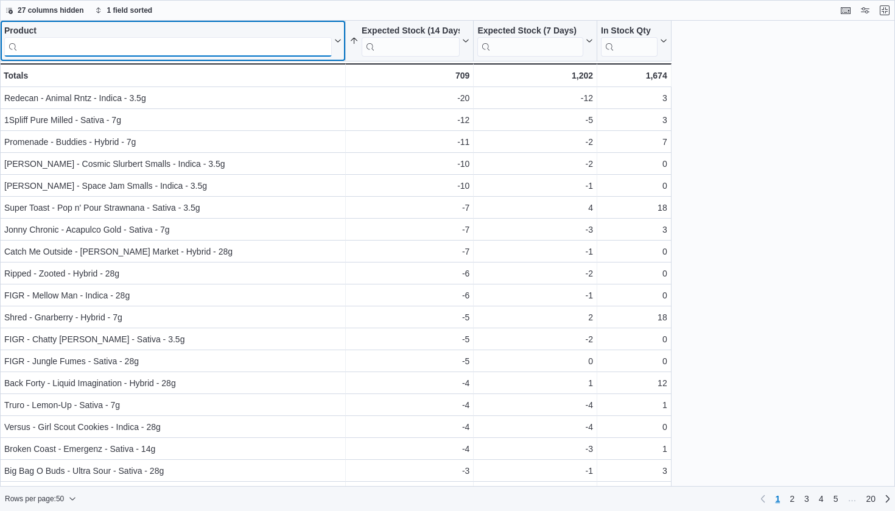  I want to click on div: Promenade - Buddies - Hybrid - 7g, so click(173, 142).